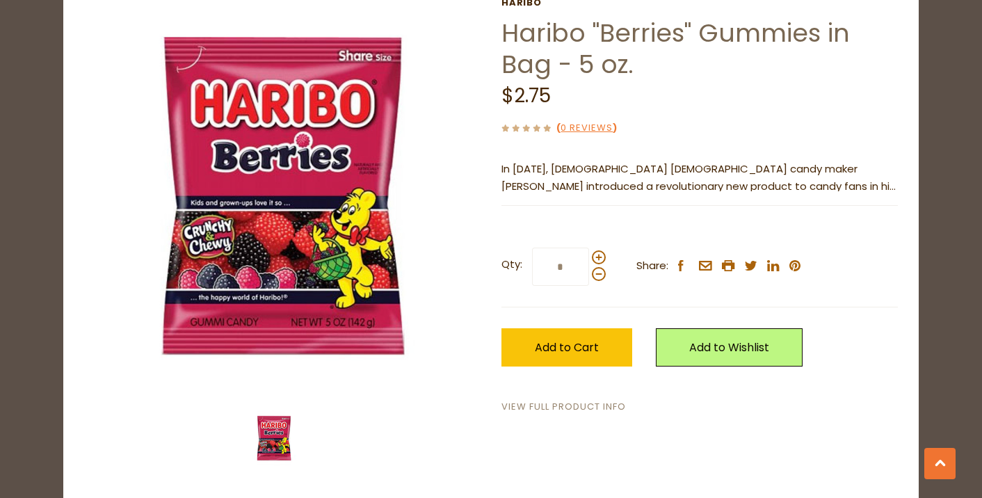 This screenshot has height=498, width=982. Describe the element at coordinates (560, 266) in the screenshot. I see `input: Qty:` at that location.